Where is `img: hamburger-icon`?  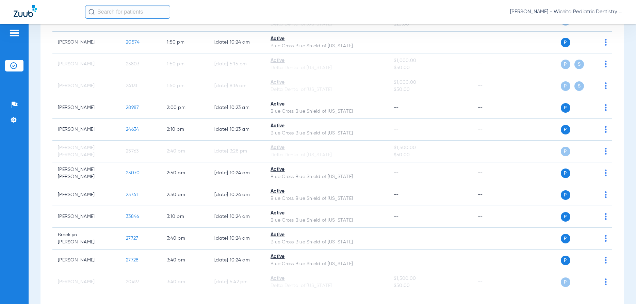
img: hamburger-icon is located at coordinates (14, 33).